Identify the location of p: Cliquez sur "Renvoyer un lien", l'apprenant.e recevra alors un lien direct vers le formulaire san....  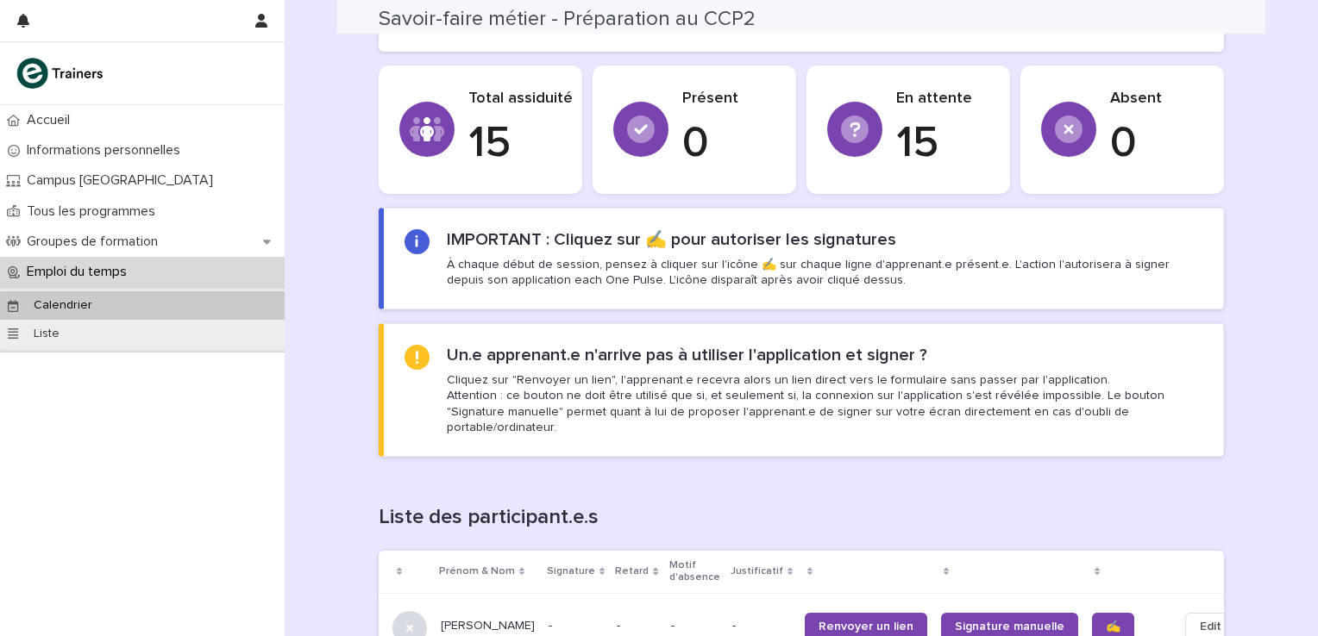
(824, 404).